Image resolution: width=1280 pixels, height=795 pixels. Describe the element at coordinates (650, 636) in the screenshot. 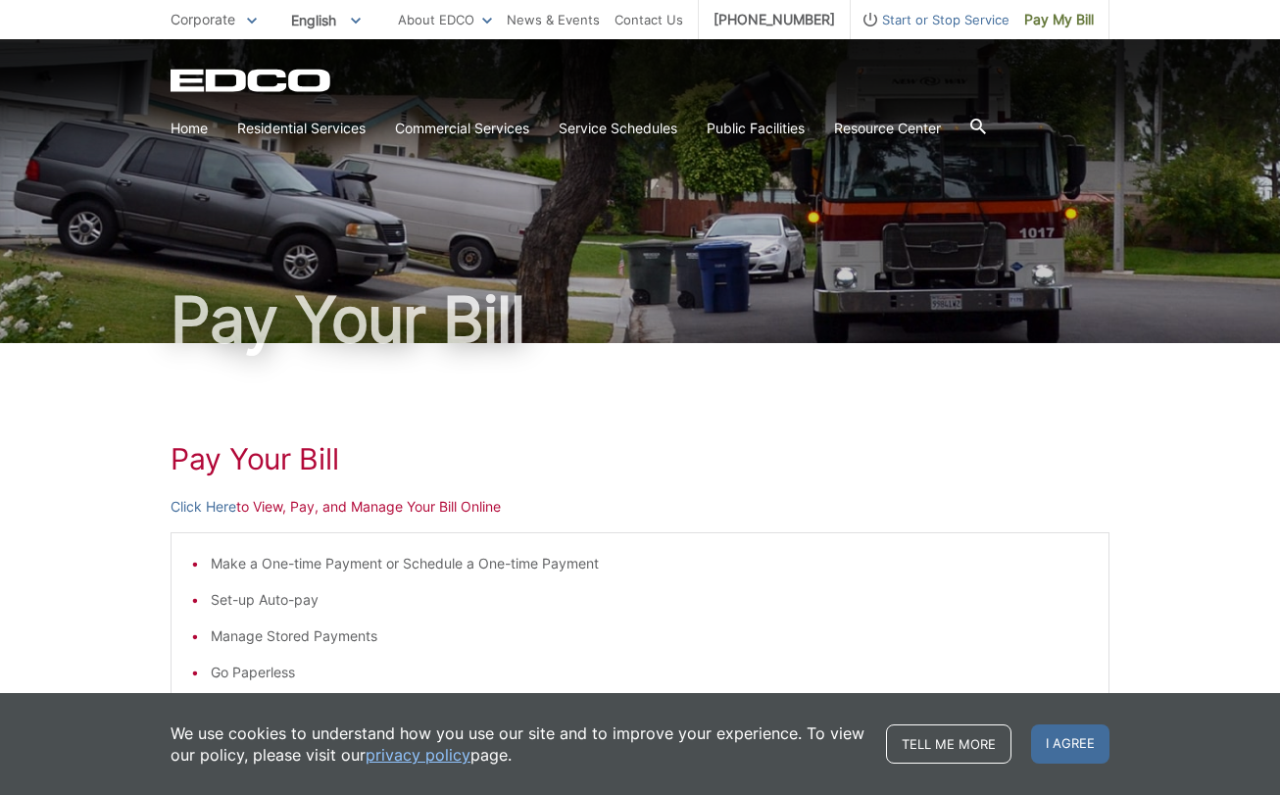

I see `li: Manage Stored Payments` at that location.